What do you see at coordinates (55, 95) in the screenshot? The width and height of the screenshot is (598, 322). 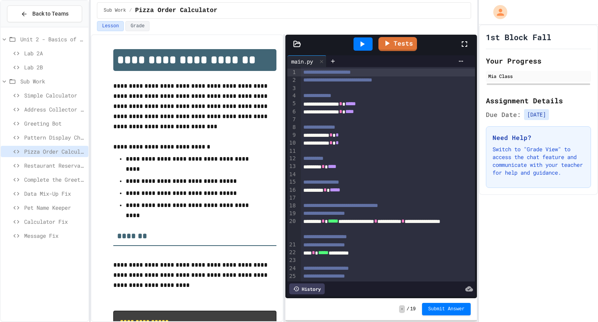 I see `span: Simple Calculator` at bounding box center [55, 95].